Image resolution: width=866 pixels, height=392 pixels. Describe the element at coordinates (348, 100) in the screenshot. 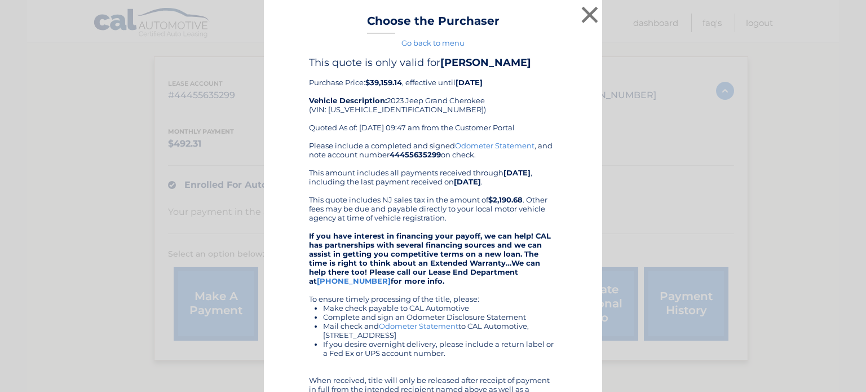

I see `strong: Vehicle Description:` at that location.